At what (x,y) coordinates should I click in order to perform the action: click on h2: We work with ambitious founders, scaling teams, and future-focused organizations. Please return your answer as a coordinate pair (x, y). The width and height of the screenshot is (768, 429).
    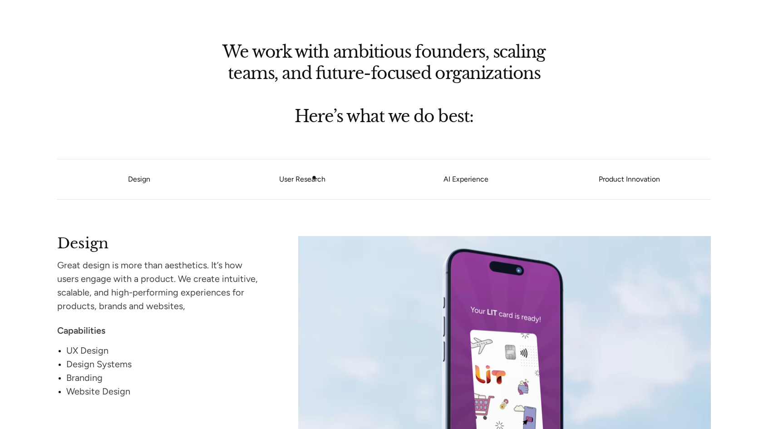
    Looking at the image, I should click on (384, 62).